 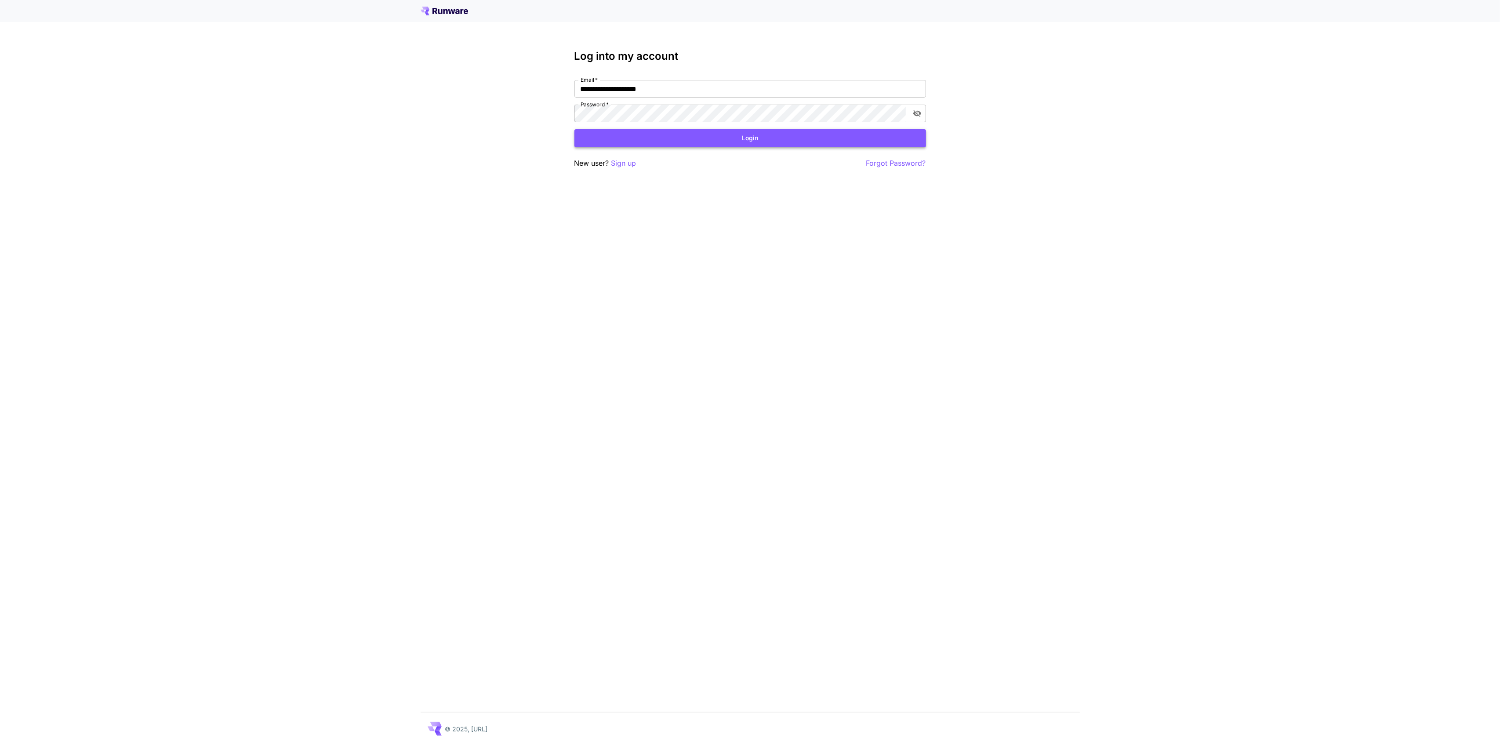 What do you see at coordinates (624, 163) in the screenshot?
I see `button: Sign up` at bounding box center [624, 163].